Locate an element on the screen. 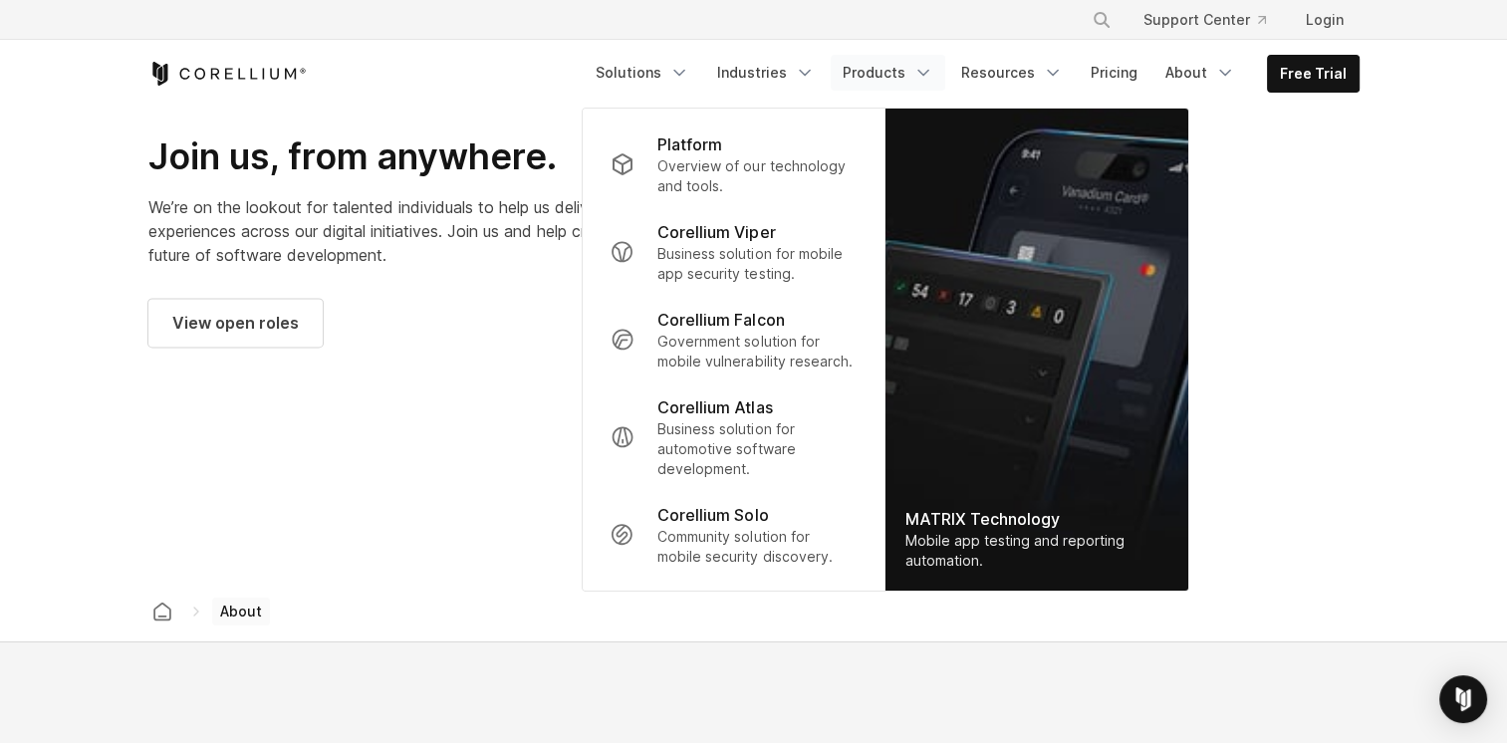 The height and width of the screenshot is (743, 1507). a: Corellium Solo Community solution for mobile security discovery. is located at coordinates (732, 535).